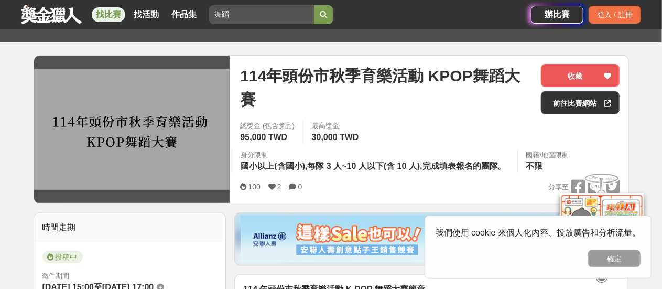 The height and width of the screenshot is (289, 662). What do you see at coordinates (386, 87) in the screenshot?
I see `span: 114年頭份市秋季育樂活動 KPOP舞蹈大賽` at bounding box center [386, 87].